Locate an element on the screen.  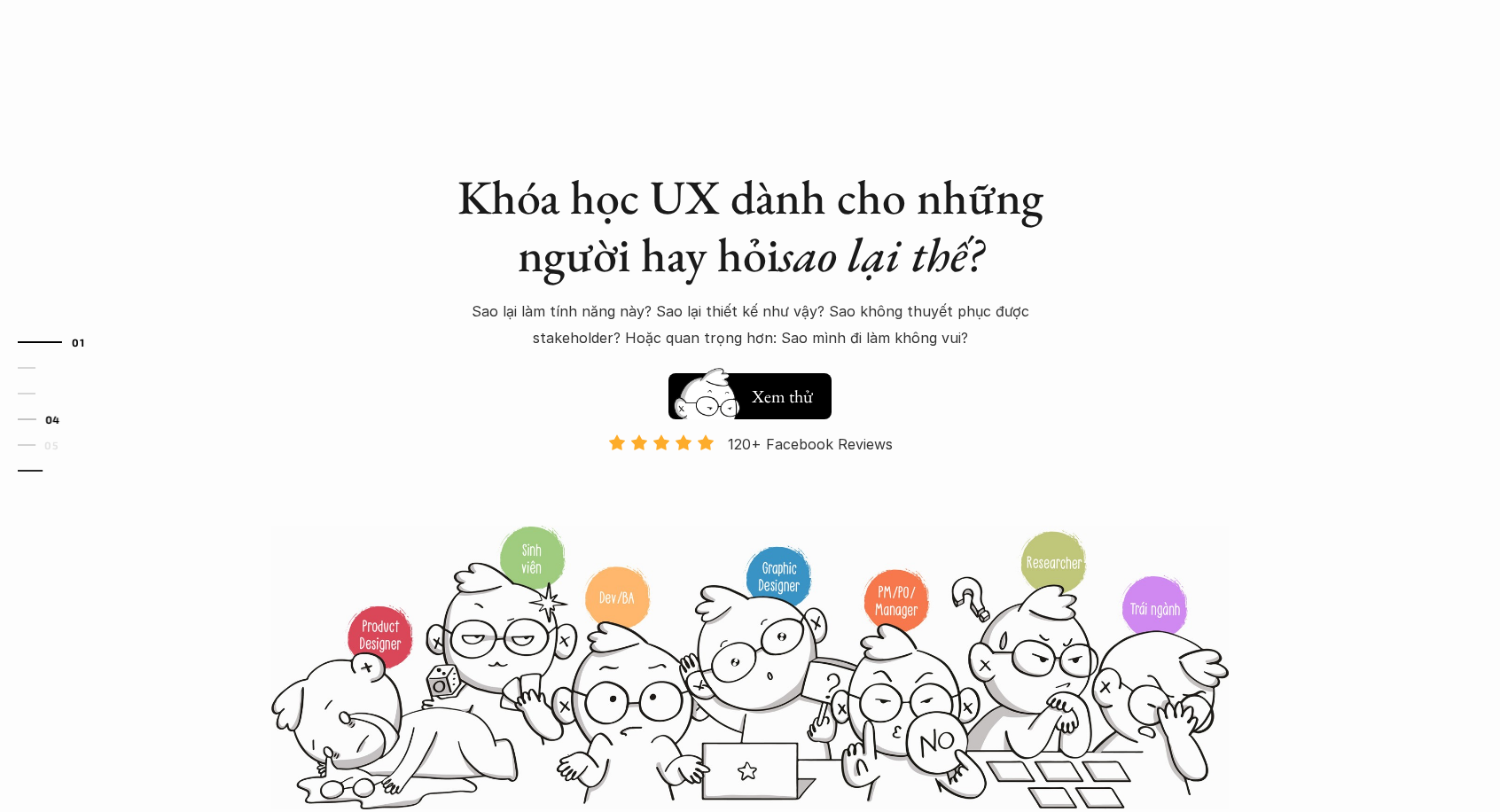
a: Xem thử is located at coordinates (750, 392).